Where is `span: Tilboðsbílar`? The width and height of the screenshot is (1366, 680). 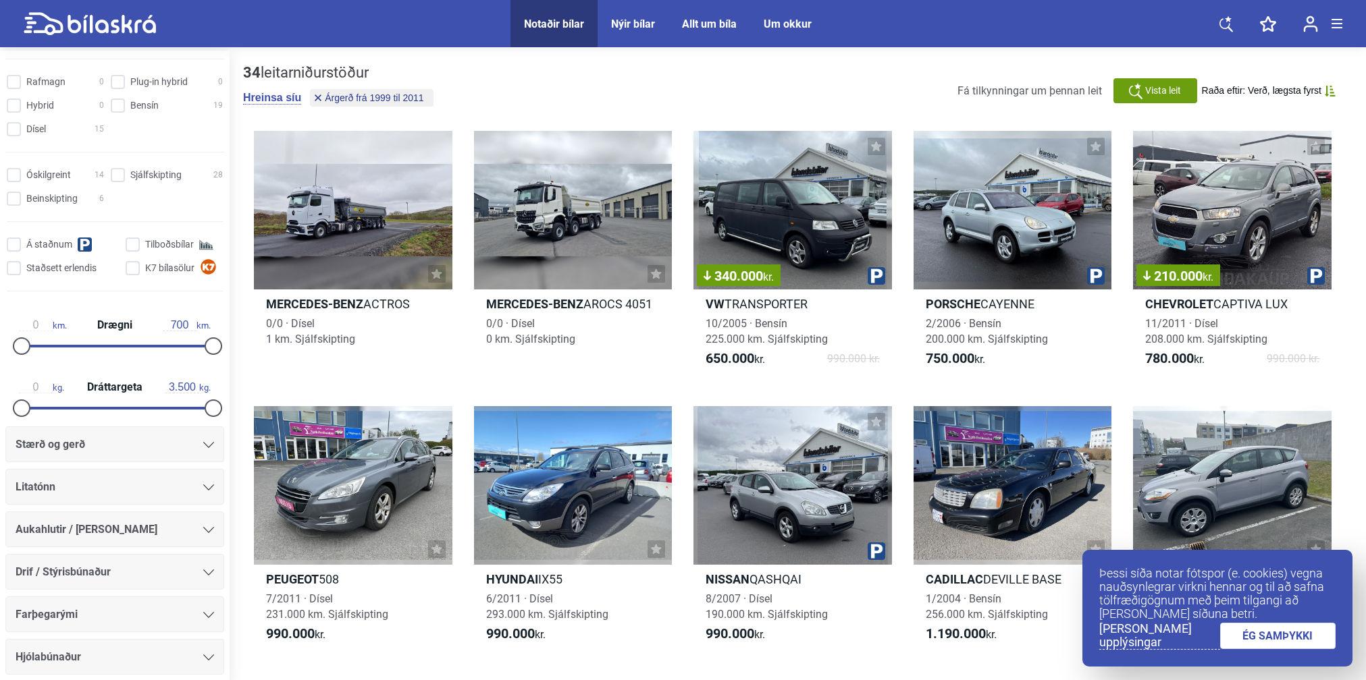 span: Tilboðsbílar is located at coordinates (169, 244).